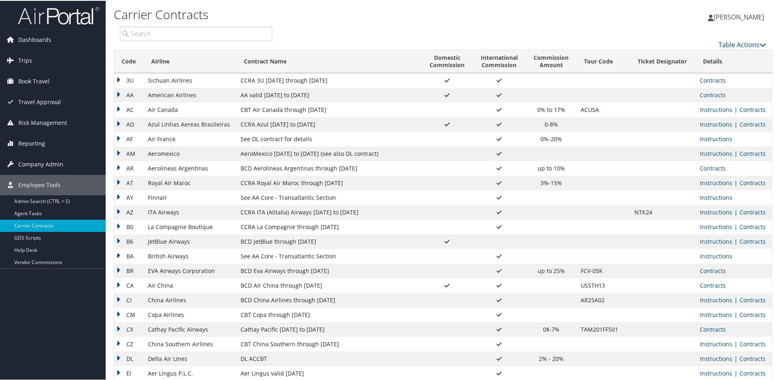  I want to click on td: 2% - 20%, so click(551, 358).